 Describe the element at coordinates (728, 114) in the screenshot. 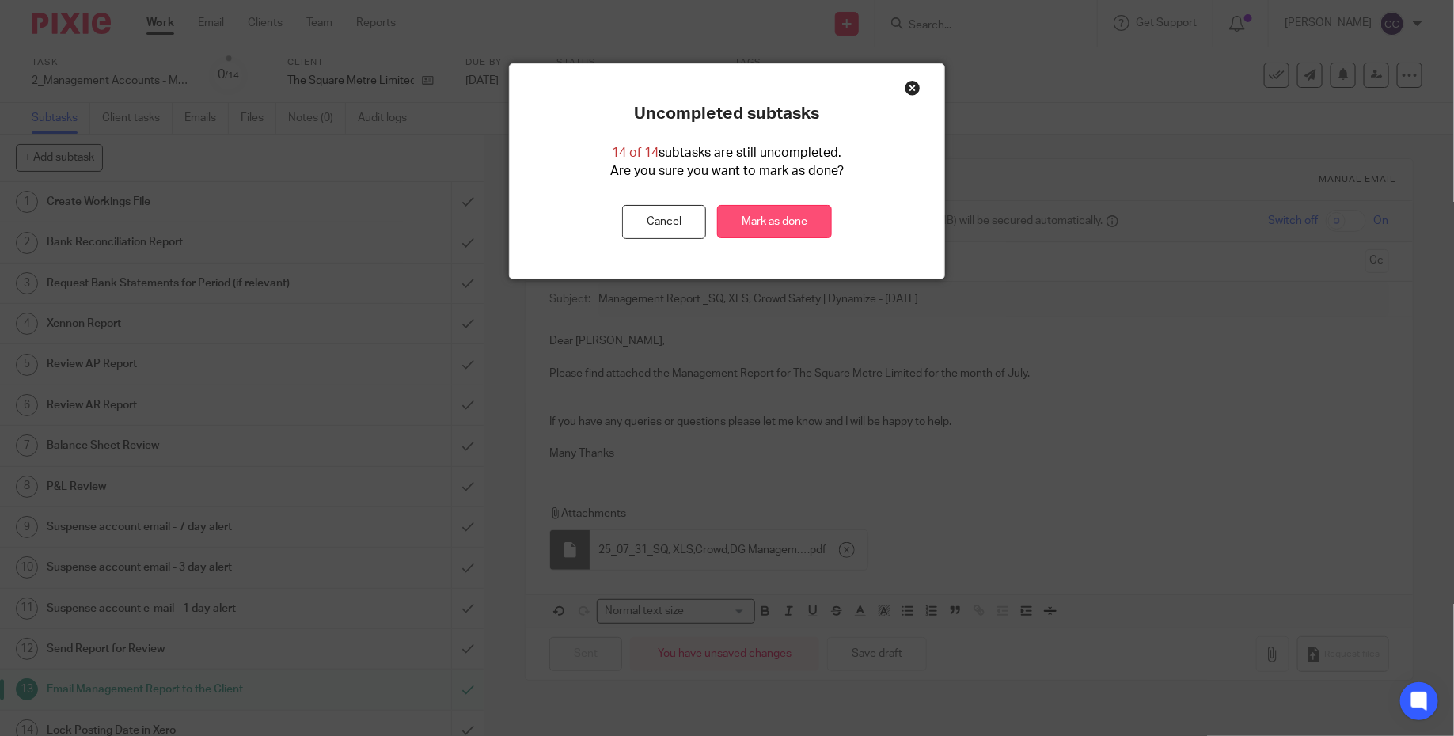

I see `p: Uncompleted subtasks` at that location.